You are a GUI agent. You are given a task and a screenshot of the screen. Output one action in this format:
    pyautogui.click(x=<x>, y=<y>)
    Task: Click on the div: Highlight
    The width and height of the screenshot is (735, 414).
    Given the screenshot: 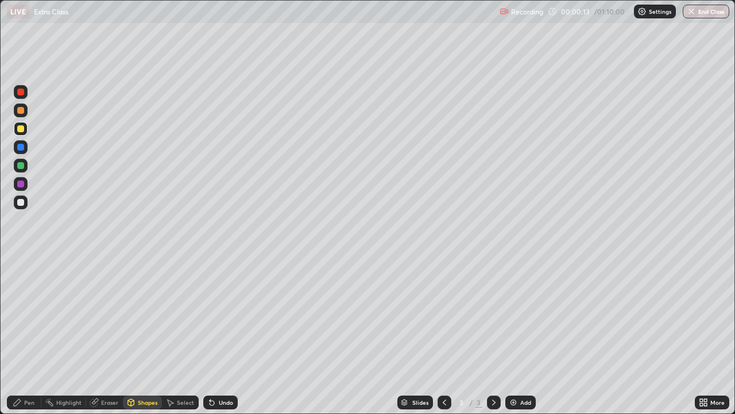 What is the action you would take?
    pyautogui.click(x=69, y=402)
    